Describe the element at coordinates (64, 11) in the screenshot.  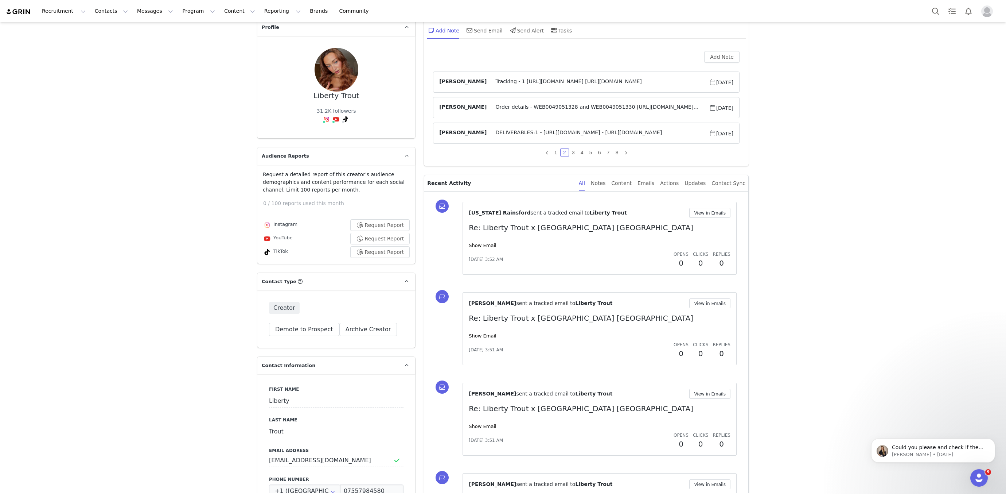
I see `button: Recruitment` at that location.